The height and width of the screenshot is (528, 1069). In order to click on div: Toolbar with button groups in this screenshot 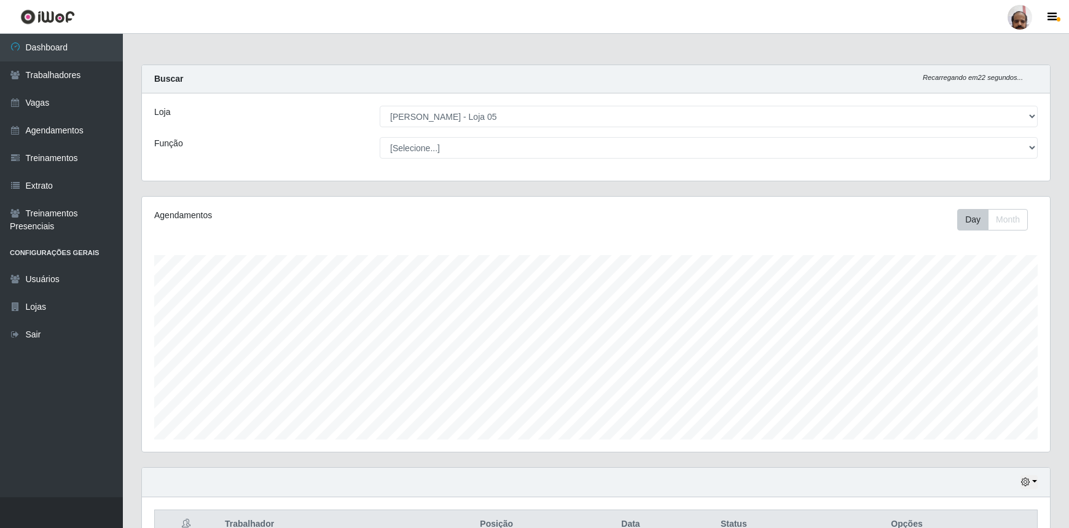, I will do `click(997, 219)`.